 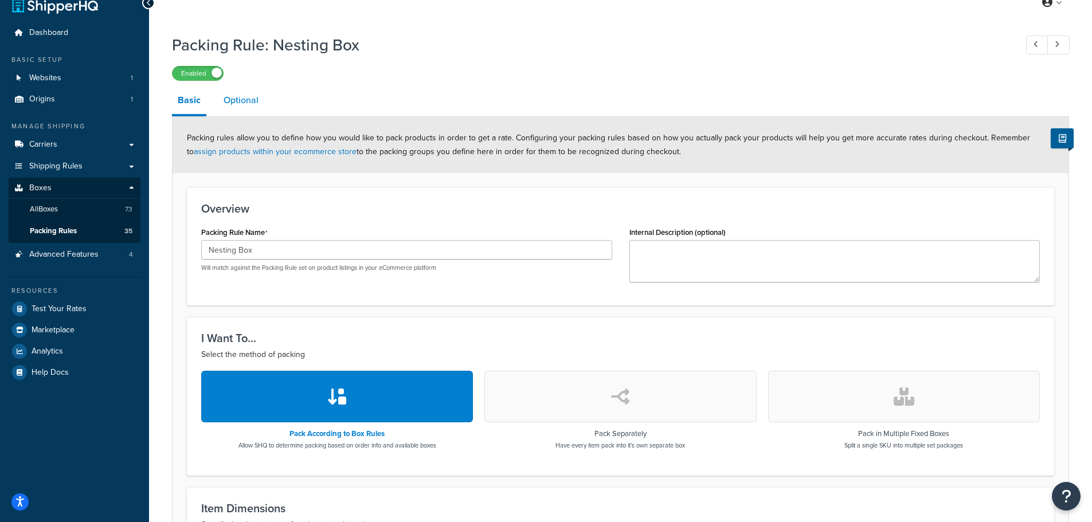 What do you see at coordinates (59, 309) in the screenshot?
I see `span: Test Your Rates` at bounding box center [59, 309].